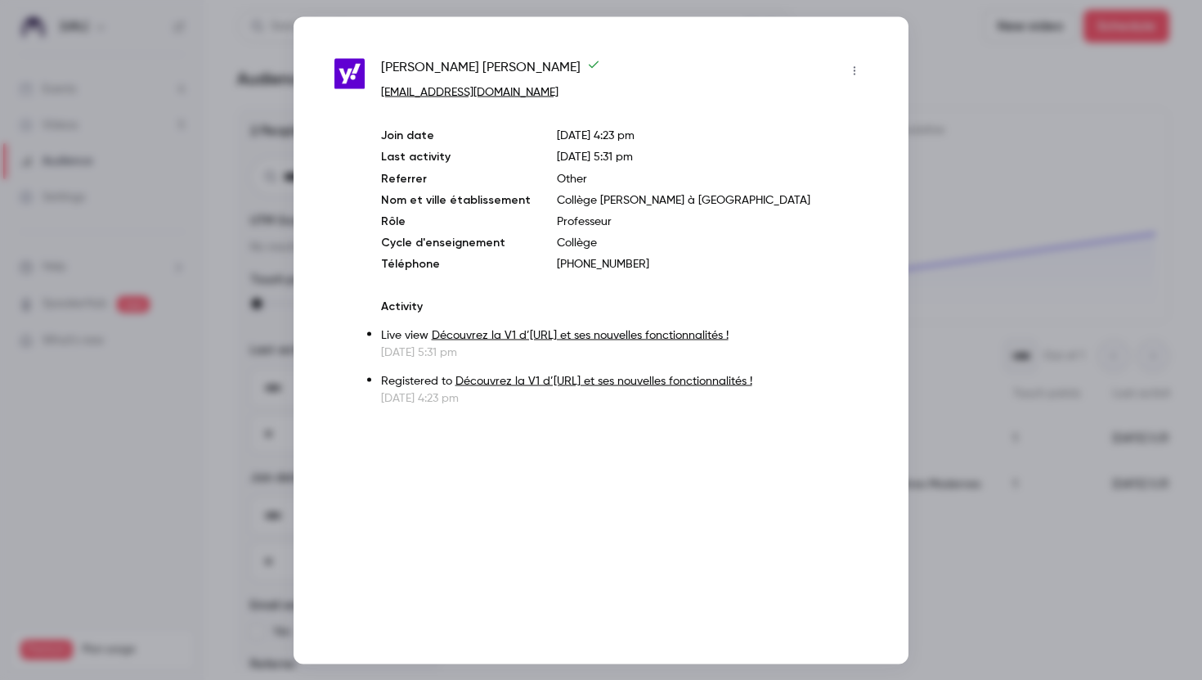 The image size is (1202, 680). Describe the element at coordinates (456, 200) in the screenshot. I see `p: Nom et ville établissement` at that location.